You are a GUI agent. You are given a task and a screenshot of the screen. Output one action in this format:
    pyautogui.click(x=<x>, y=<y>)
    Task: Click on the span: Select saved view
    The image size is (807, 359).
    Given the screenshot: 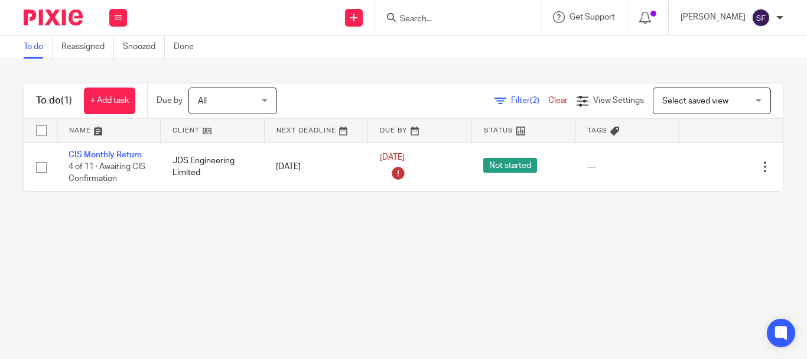 What is the action you would take?
    pyautogui.click(x=696, y=101)
    